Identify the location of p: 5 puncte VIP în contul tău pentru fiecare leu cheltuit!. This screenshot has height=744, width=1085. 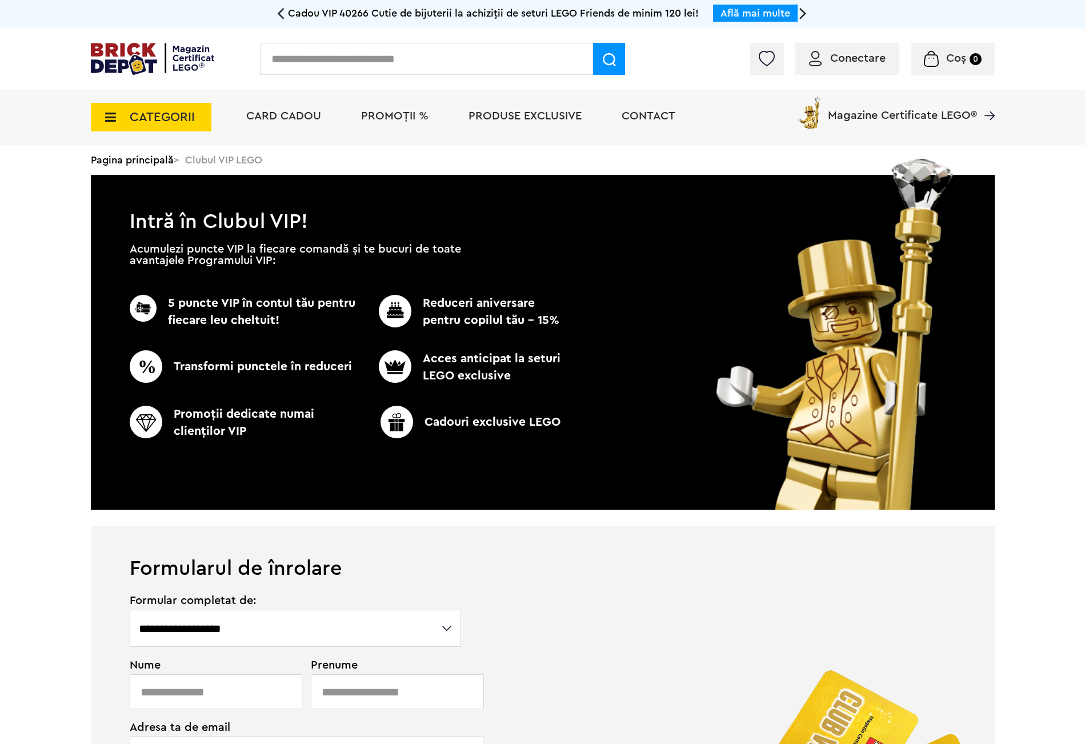
(245, 312).